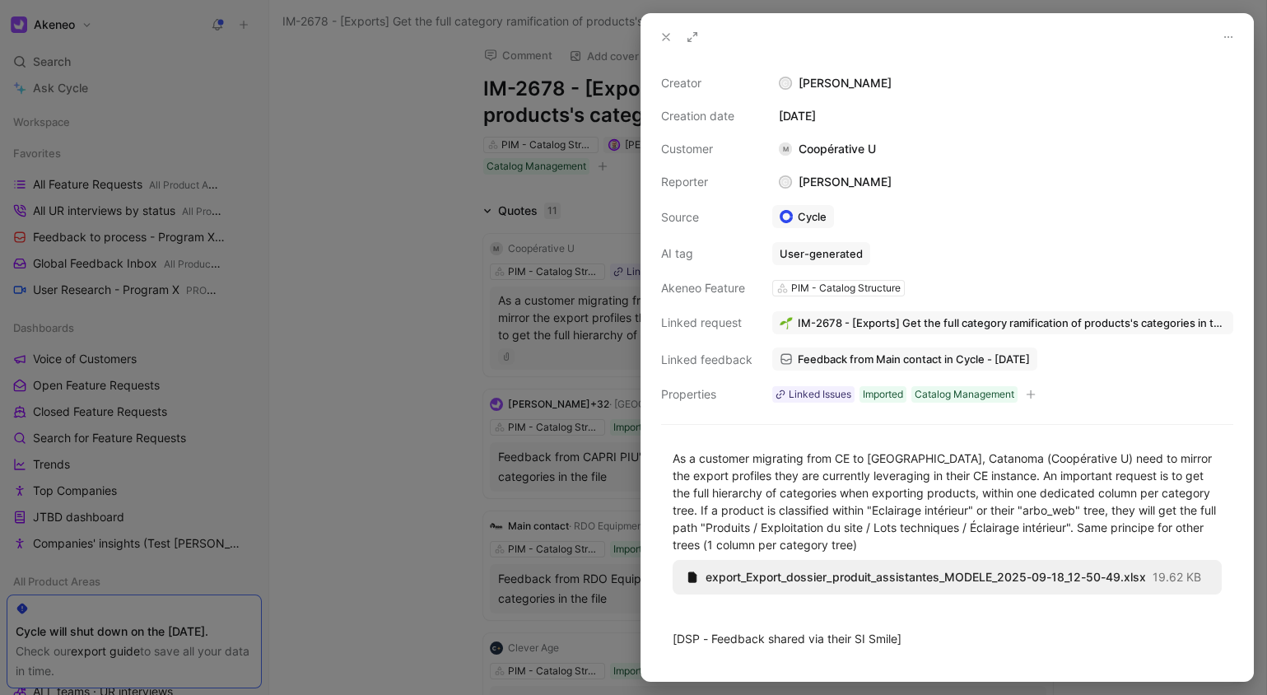 The height and width of the screenshot is (695, 1267). I want to click on span: export_Export_dossier_produit_assistantes_MODELE_2025-09-18_12-50-49.xlsx, so click(925, 577).